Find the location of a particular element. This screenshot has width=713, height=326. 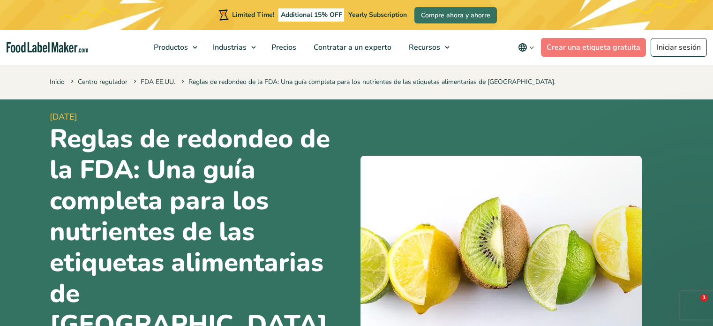

a: FDA EE.UU. is located at coordinates (158, 82).